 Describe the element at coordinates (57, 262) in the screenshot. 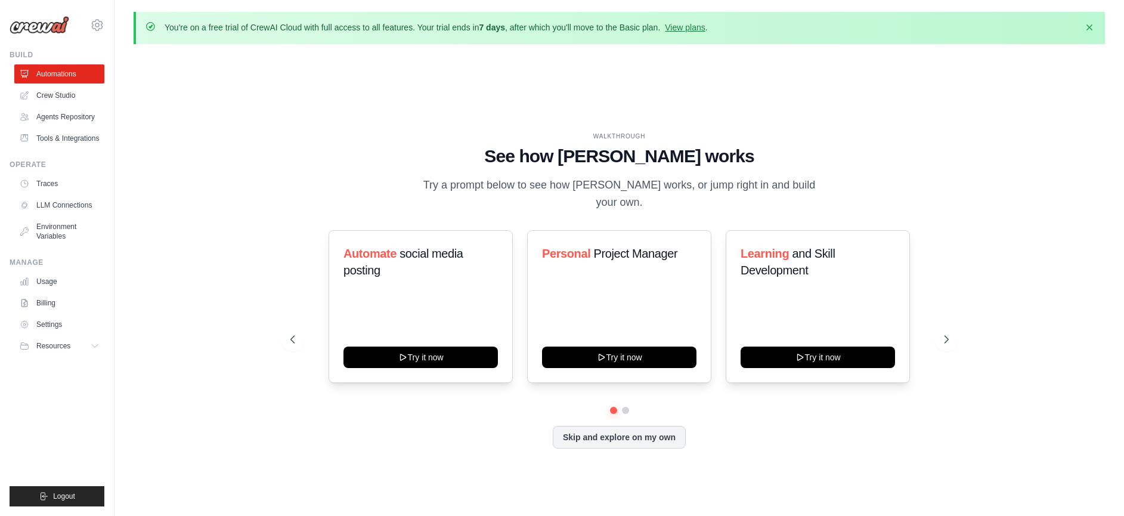

I see `div: Manage` at that location.